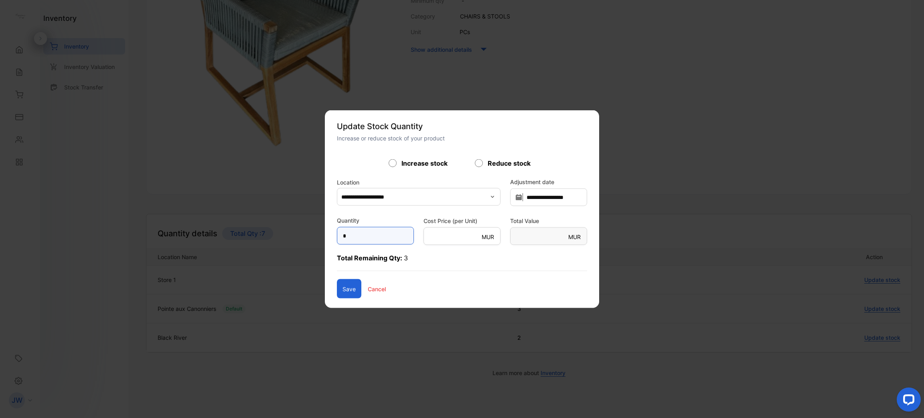  Describe the element at coordinates (18, 15) in the screenshot. I see `button: Open LiveChat chat widget` at that location.